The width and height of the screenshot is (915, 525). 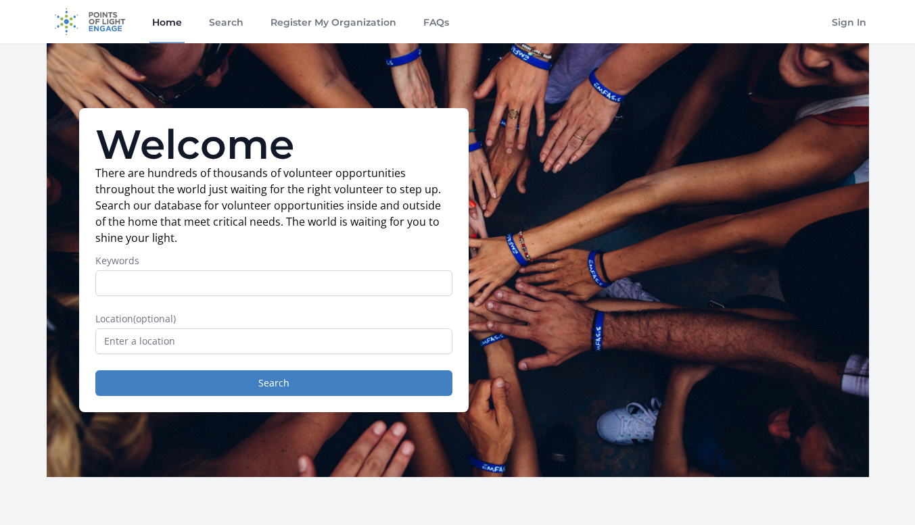 I want to click on span: (optional), so click(x=154, y=319).